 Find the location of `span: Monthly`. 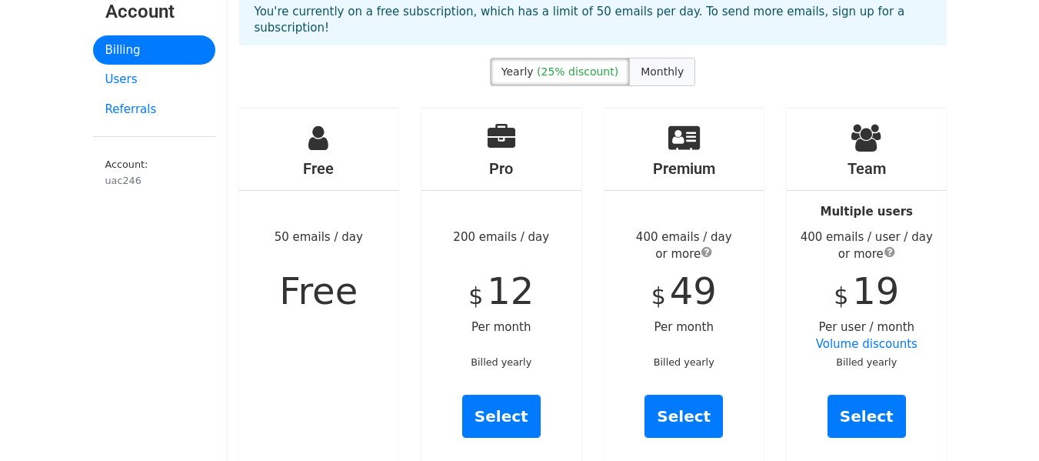

span: Monthly is located at coordinates (662, 72).